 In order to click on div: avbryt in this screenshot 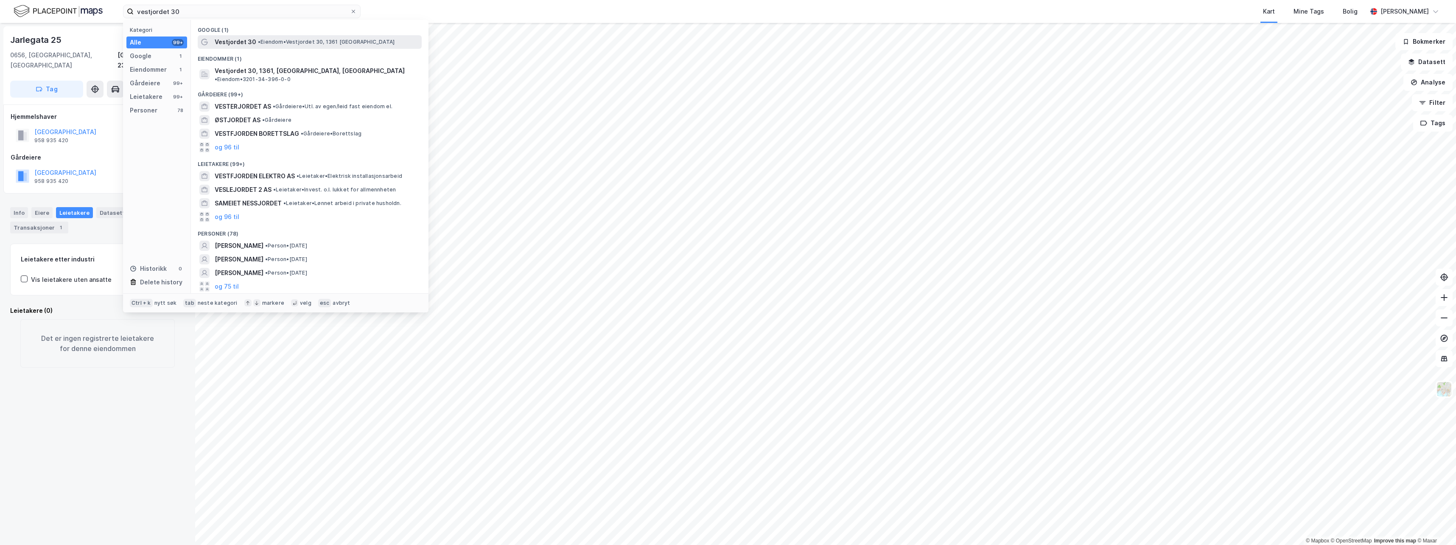, I will do `click(341, 303)`.